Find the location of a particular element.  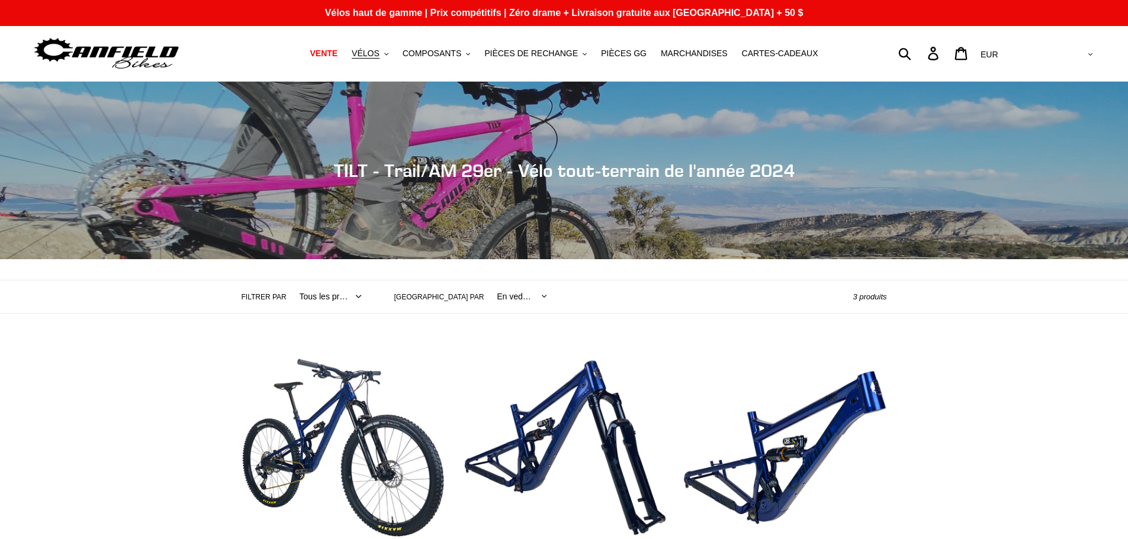

a: PIÈCES GG is located at coordinates (623, 53).